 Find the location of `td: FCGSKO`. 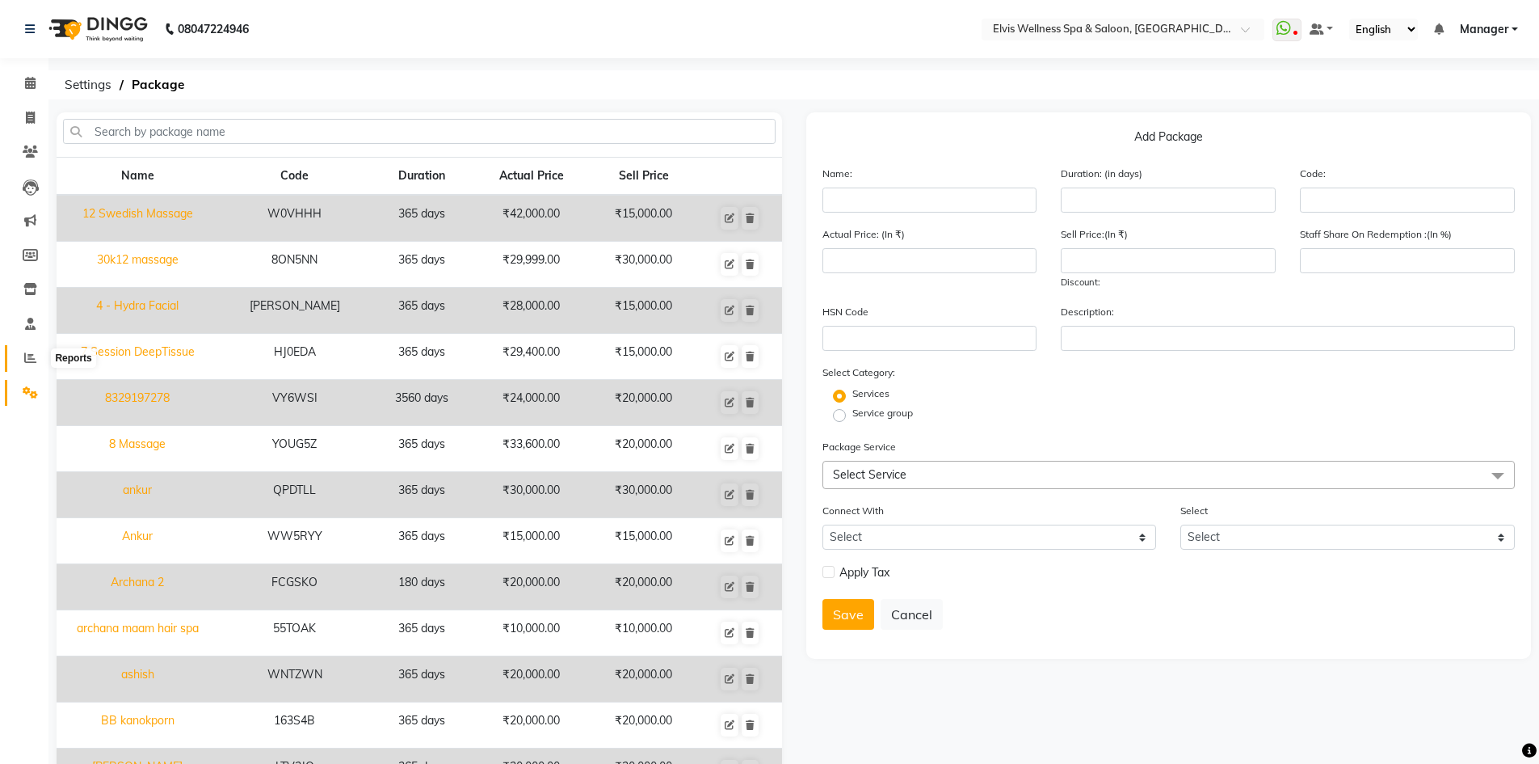

td: FCGSKO is located at coordinates (295, 587).